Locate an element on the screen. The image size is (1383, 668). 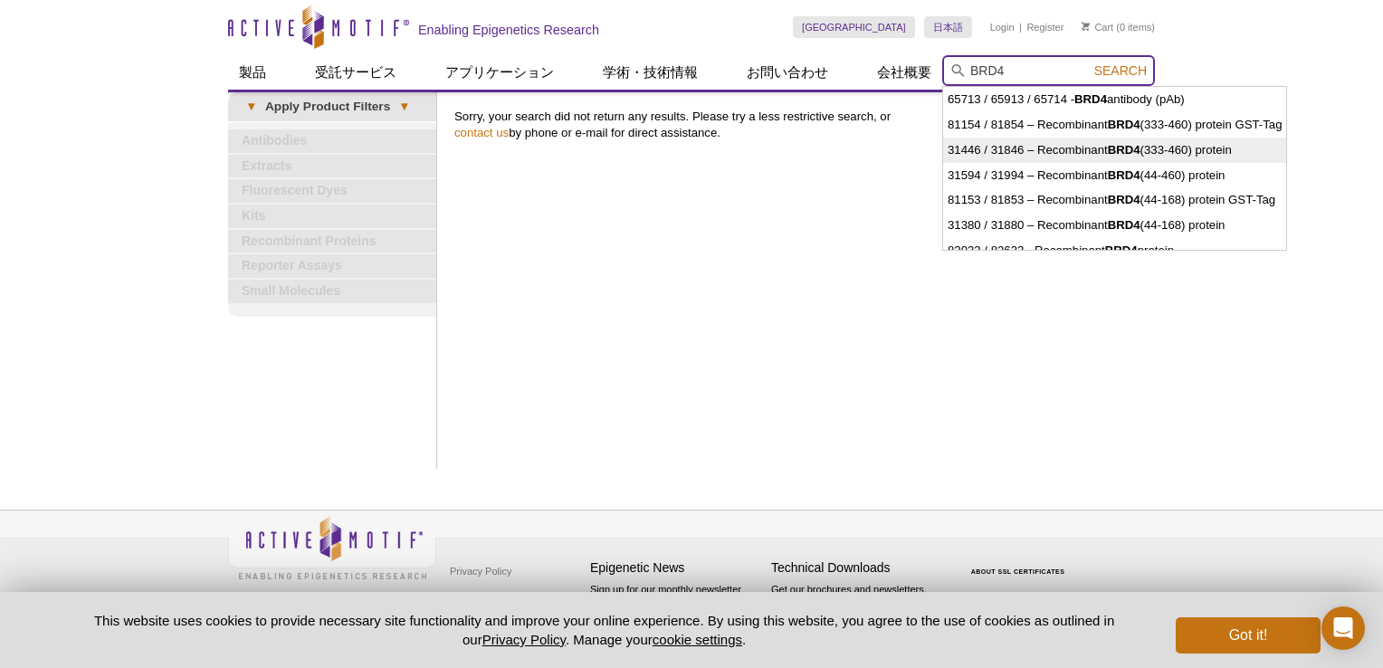
a: 製品 is located at coordinates (252, 72).